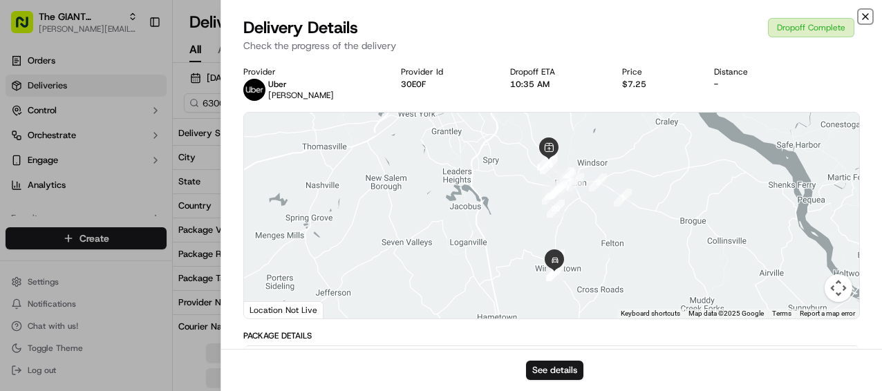 Image resolution: width=882 pixels, height=391 pixels. I want to click on div: We're available if you need us!, so click(111, 151).